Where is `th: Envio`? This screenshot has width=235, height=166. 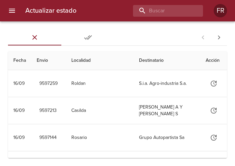
th: Envio is located at coordinates (49, 60).